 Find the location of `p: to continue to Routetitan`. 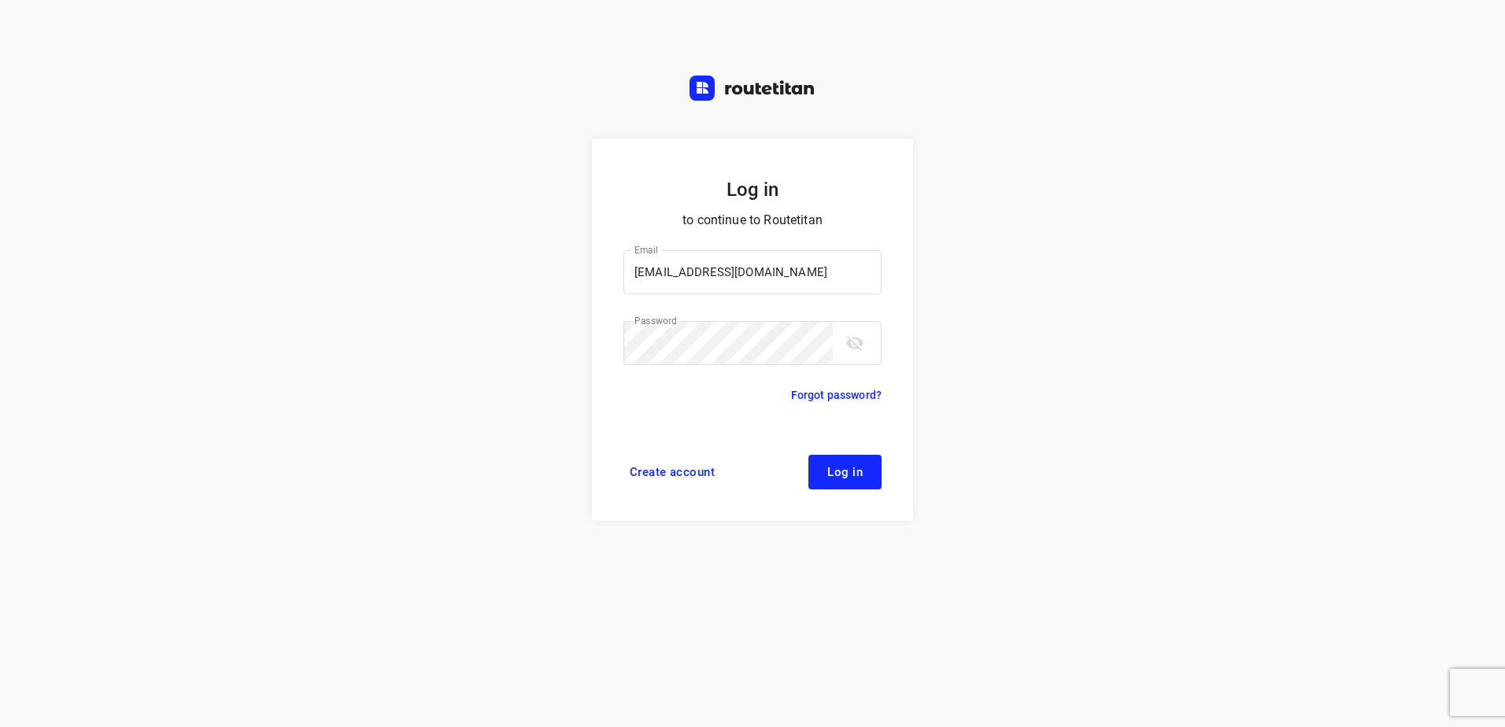

p: to continue to Routetitan is located at coordinates (753, 220).